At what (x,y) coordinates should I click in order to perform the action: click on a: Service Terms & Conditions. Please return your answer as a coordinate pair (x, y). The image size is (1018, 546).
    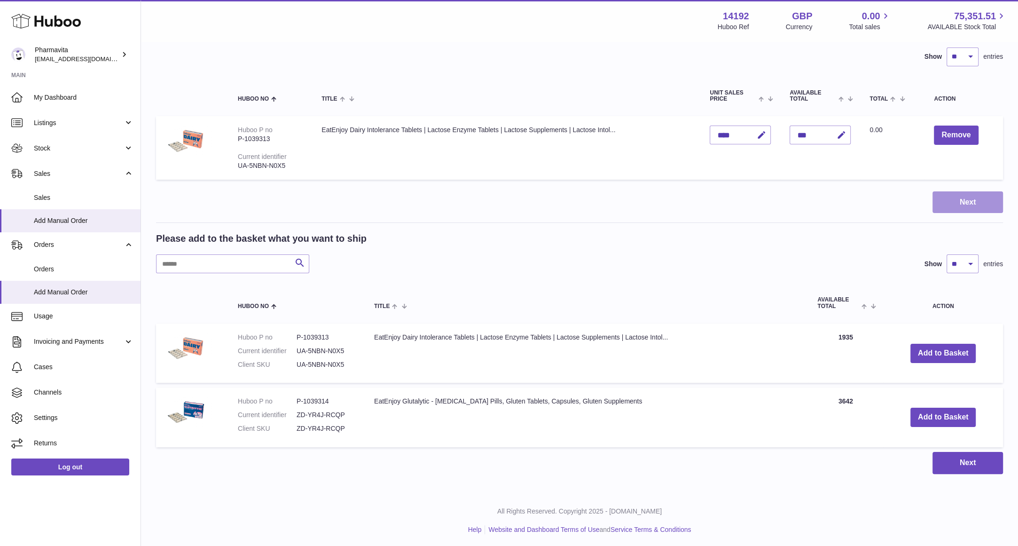
    Looking at the image, I should click on (651, 529).